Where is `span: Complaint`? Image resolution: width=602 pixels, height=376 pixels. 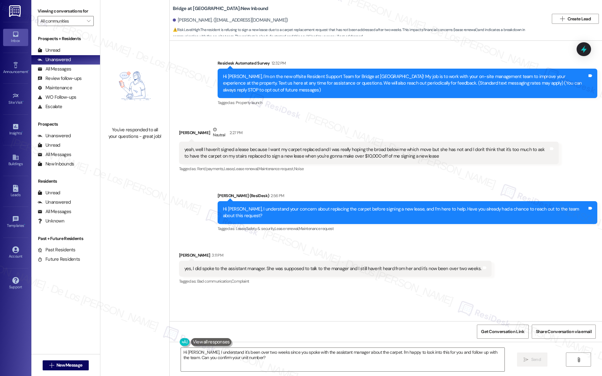
span: Complaint is located at coordinates (240, 281).